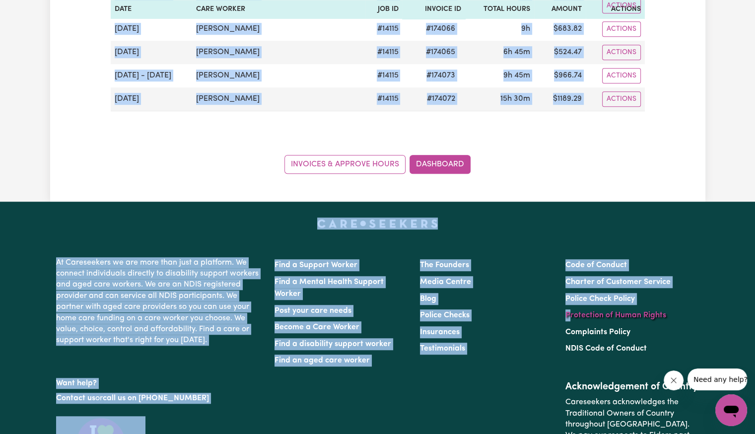  Describe the element at coordinates (618, 282) in the screenshot. I see `a: Charter of Customer Service` at that location.